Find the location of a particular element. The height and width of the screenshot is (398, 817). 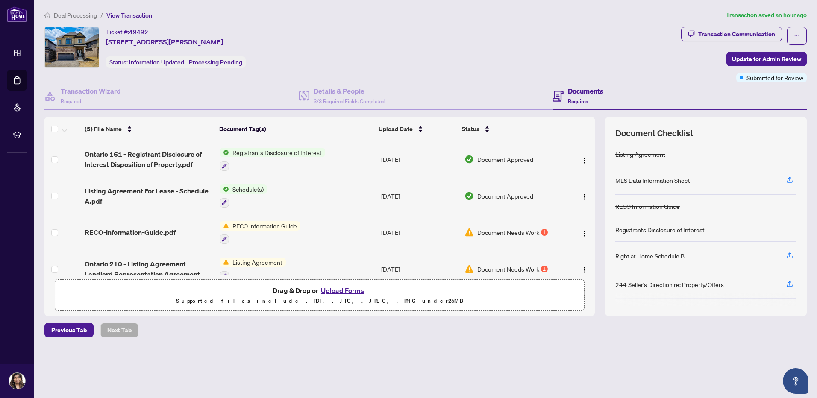

div: Listing Agreement is located at coordinates (640, 154).